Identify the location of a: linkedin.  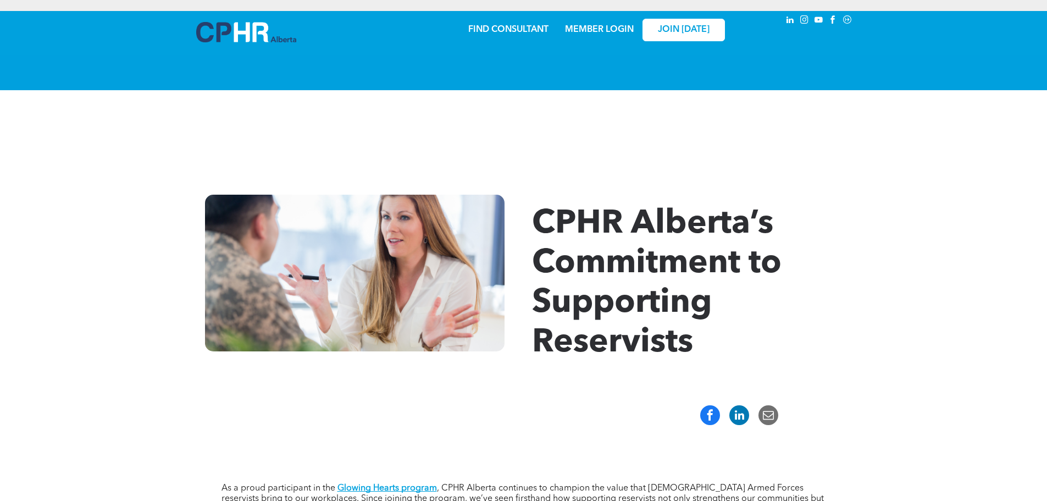
(791, 21).